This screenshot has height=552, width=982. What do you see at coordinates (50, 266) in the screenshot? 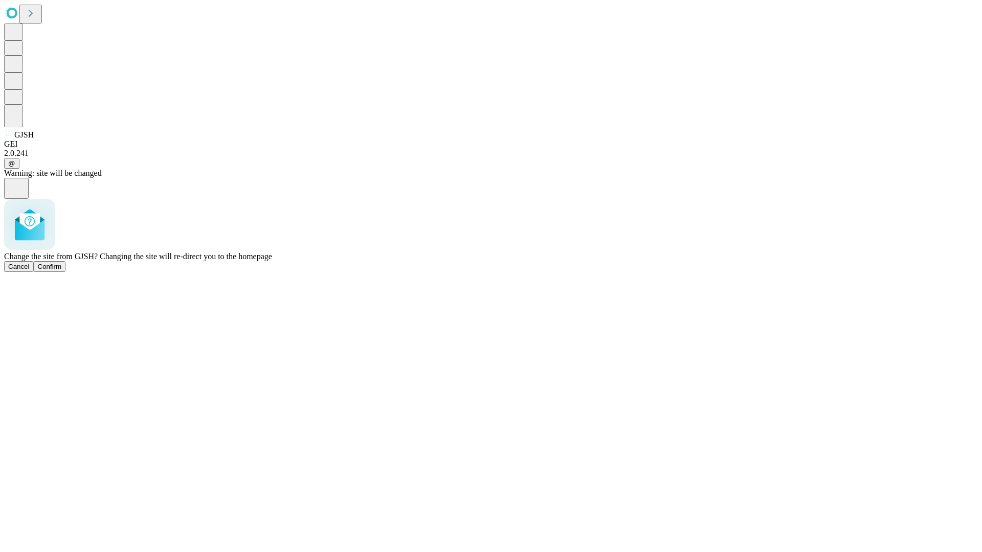
I see `span: Confirm` at bounding box center [50, 266].